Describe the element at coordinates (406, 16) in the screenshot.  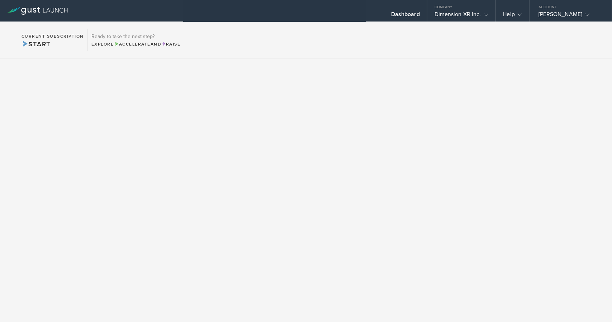
I see `div: Dashboard` at that location.